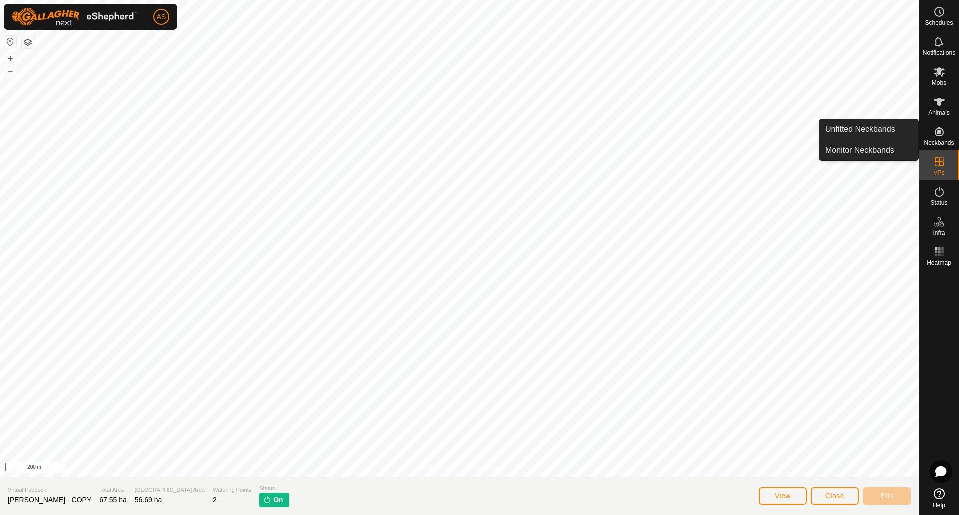 Image resolution: width=959 pixels, height=515 pixels. Describe the element at coordinates (484, 469) in the screenshot. I see `a: Contact Us` at that location.